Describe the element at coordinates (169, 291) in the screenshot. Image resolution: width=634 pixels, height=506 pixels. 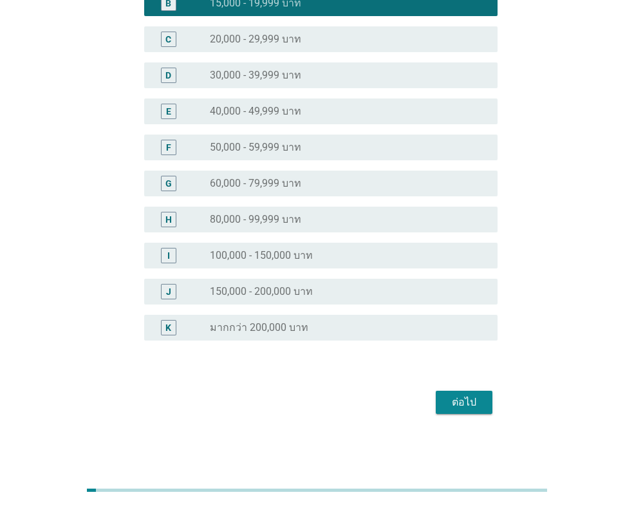
I see `div: J` at that location.